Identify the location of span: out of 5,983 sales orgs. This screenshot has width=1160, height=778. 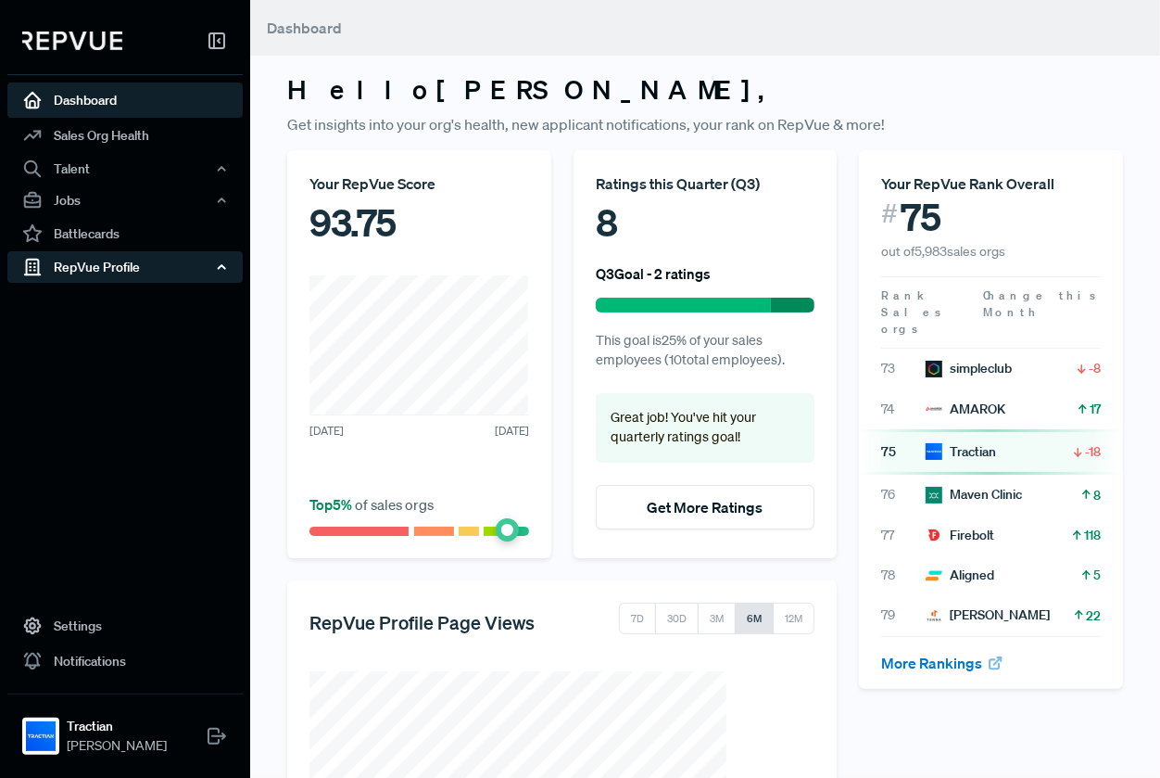
(943, 251).